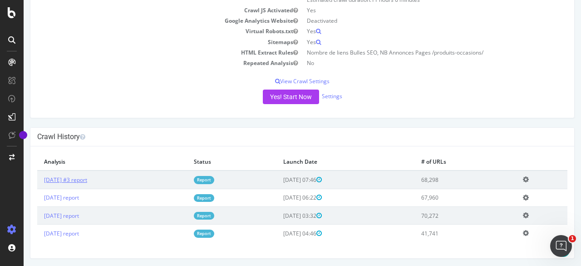 The height and width of the screenshot is (266, 581). What do you see at coordinates (321, 162) in the screenshot?
I see `th: Launch Date` at bounding box center [321, 162].